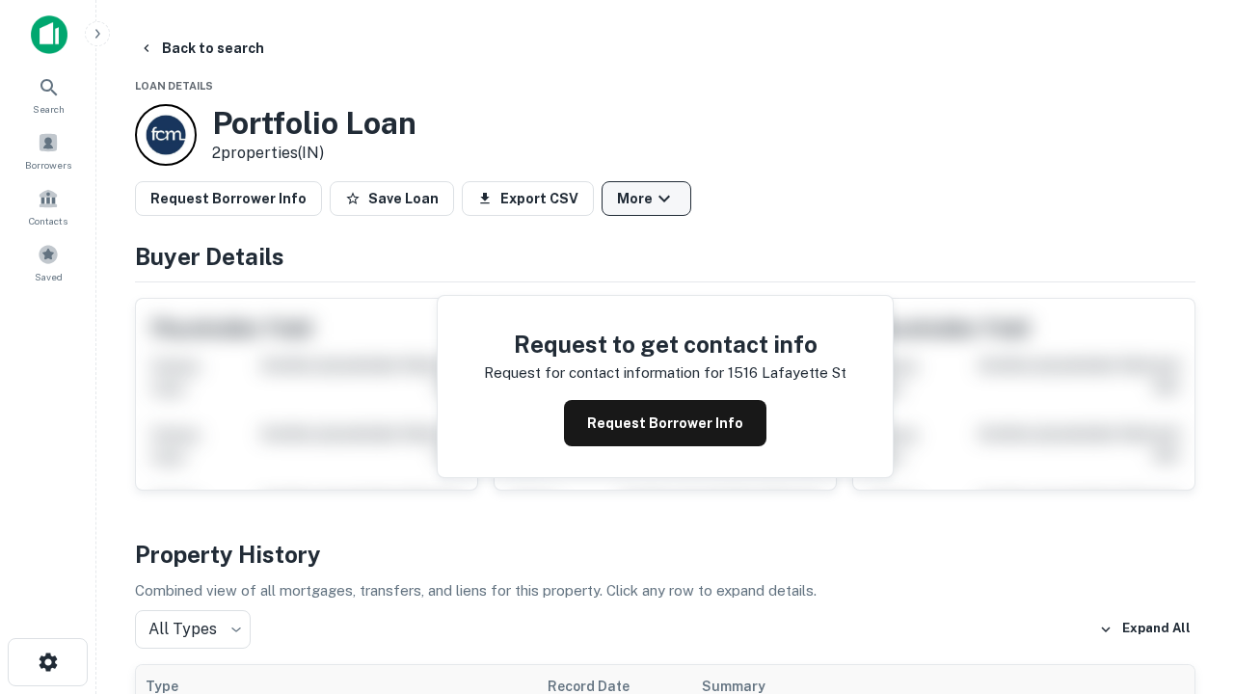  What do you see at coordinates (1144, 629) in the screenshot?
I see `button: Expand All` at bounding box center [1144, 629].